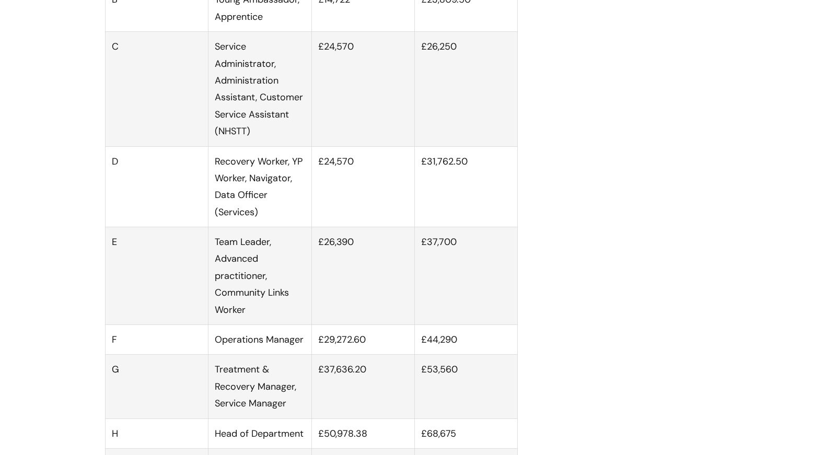 This screenshot has height=455, width=837. Describe the element at coordinates (465, 276) in the screenshot. I see `td: £37,700` at that location.